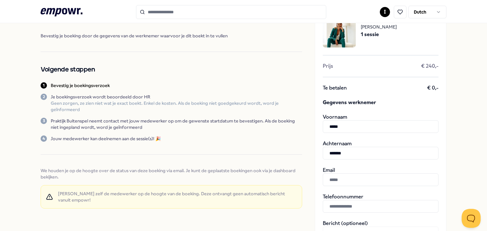 The height and width of the screenshot is (231, 487). I want to click on p: Jouw medewerker kan deelnemen aan de sessie(s)! 🎉, so click(105, 139).